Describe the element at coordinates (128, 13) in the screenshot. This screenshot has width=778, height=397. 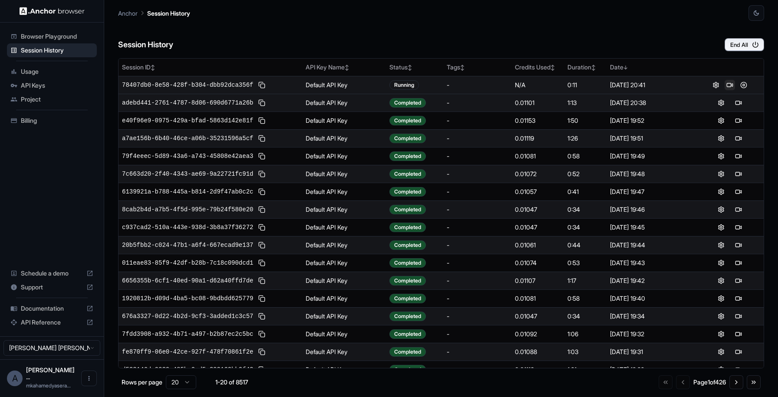
I see `p: Anchor` at that location.